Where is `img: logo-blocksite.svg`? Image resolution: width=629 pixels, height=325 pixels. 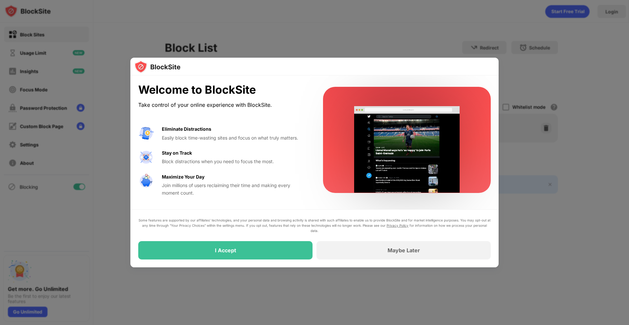 img: logo-blocksite.svg is located at coordinates (157, 67).